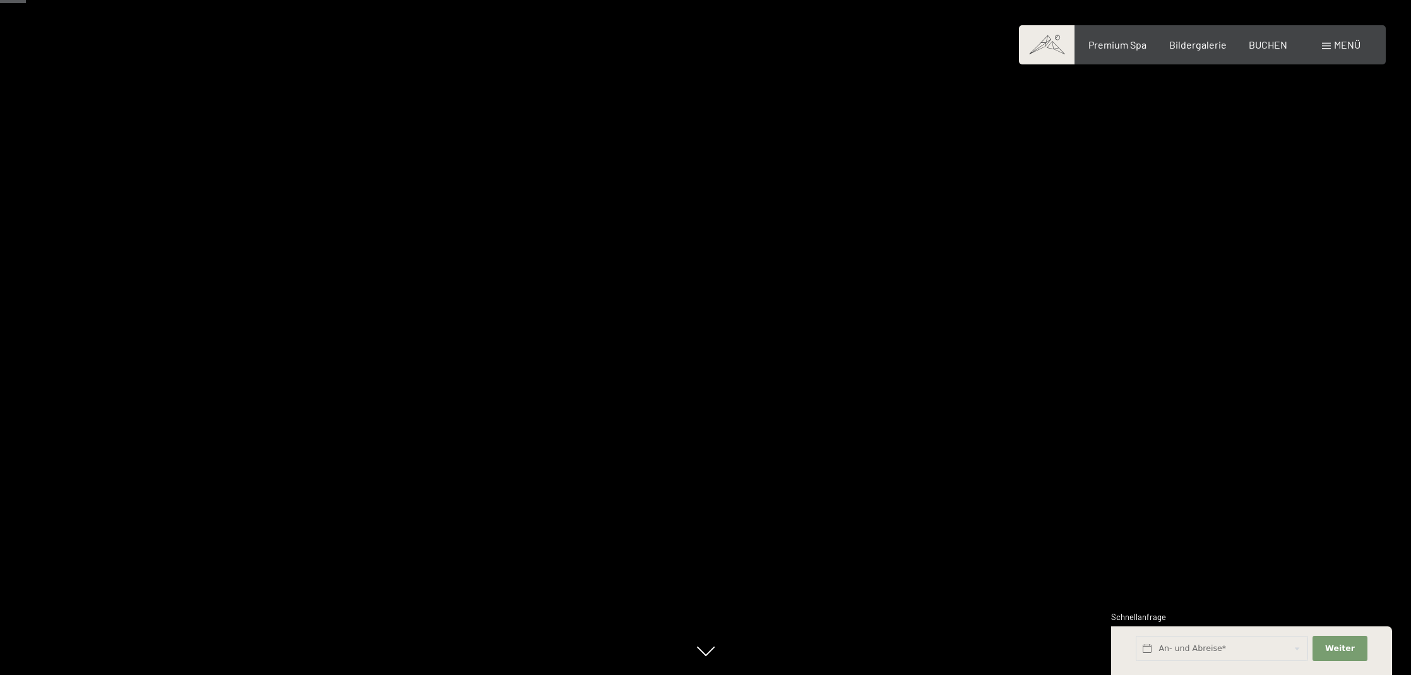 The height and width of the screenshot is (675, 1411). Describe the element at coordinates (1118, 44) in the screenshot. I see `span: Premium Spa` at that location.